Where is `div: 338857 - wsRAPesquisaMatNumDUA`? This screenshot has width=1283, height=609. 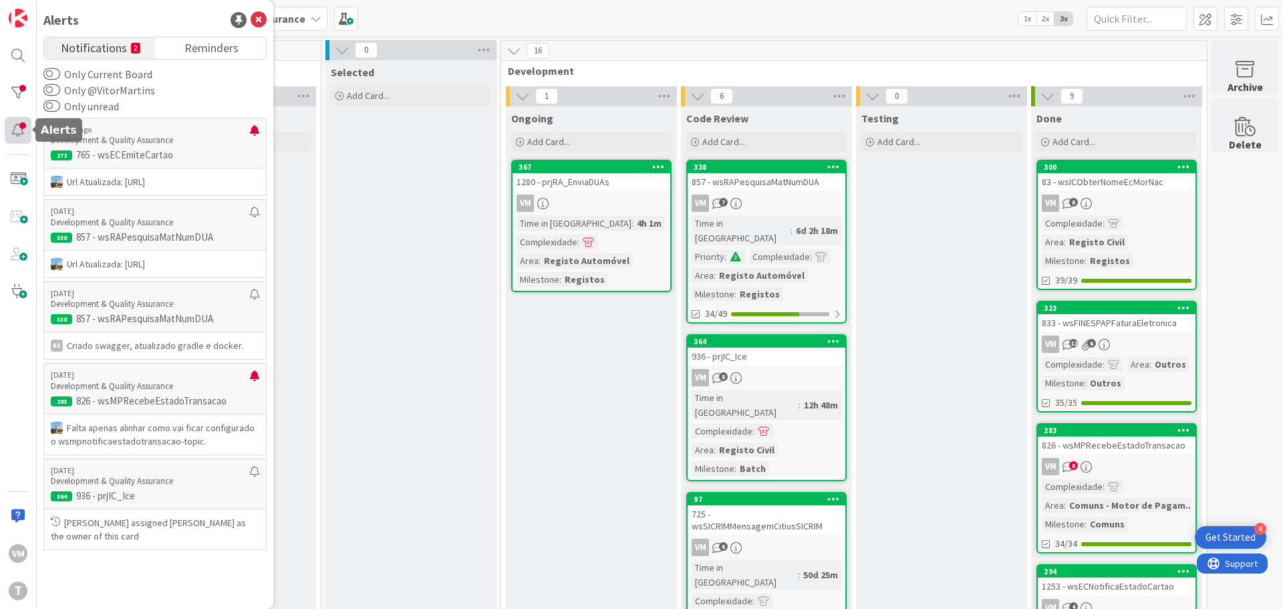
div: 338857 - wsRAPesquisaMatNumDUA is located at coordinates (767, 176).